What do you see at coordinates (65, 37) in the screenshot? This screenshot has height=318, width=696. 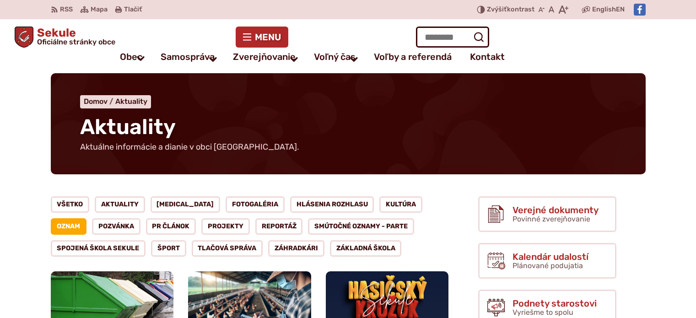 I see `a: Logo Sekule, prejsť na domovskú stránku.` at bounding box center [65, 37].